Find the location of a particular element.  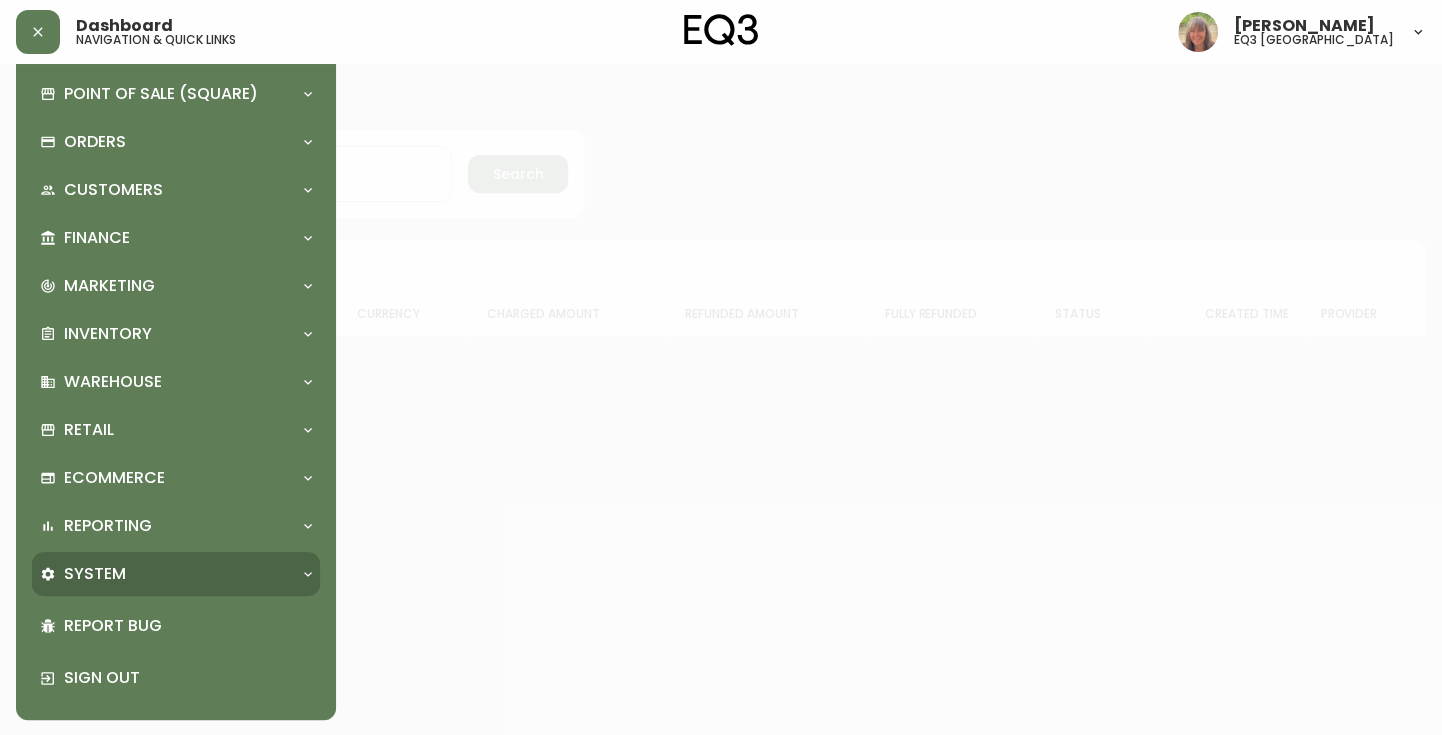

div: Customers is located at coordinates (176, 190).